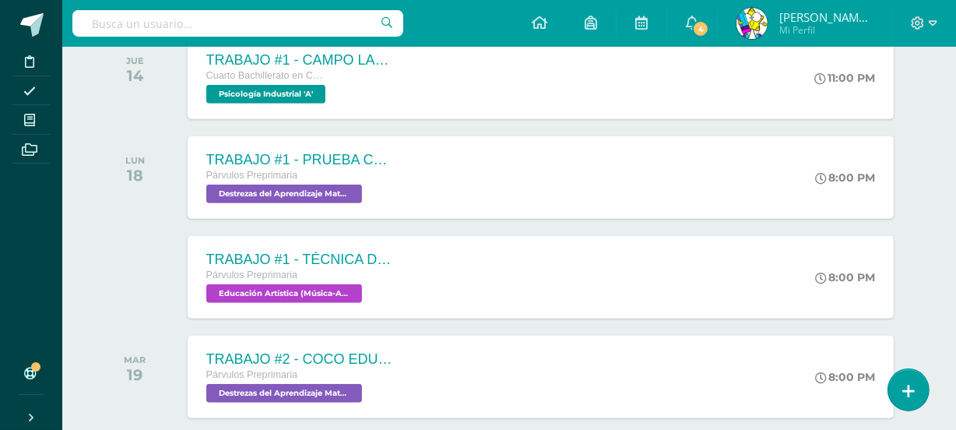  Describe the element at coordinates (284, 294) in the screenshot. I see `span: Educación Artística (Música-Artes Visuales) 'A'` at that location.